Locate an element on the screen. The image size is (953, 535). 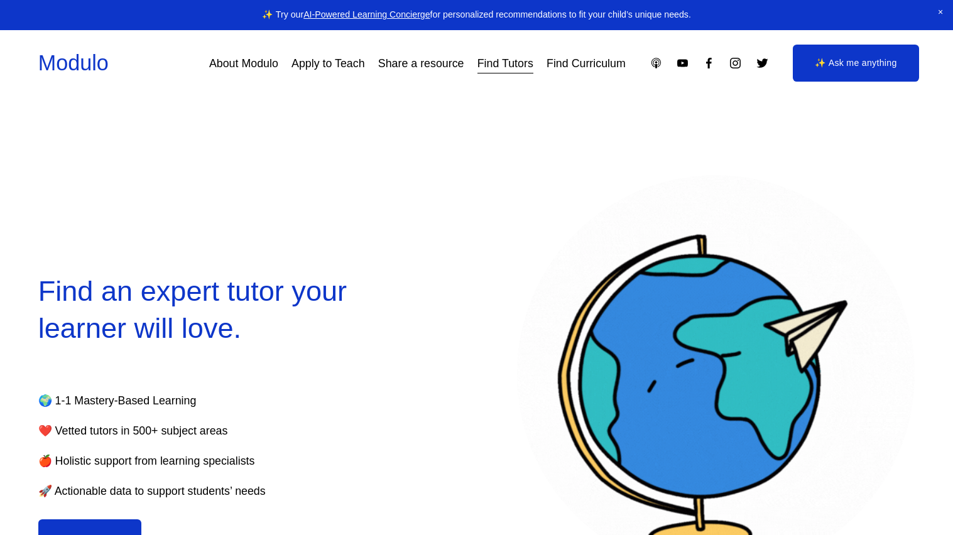
a: Find Tutors is located at coordinates (505, 63).